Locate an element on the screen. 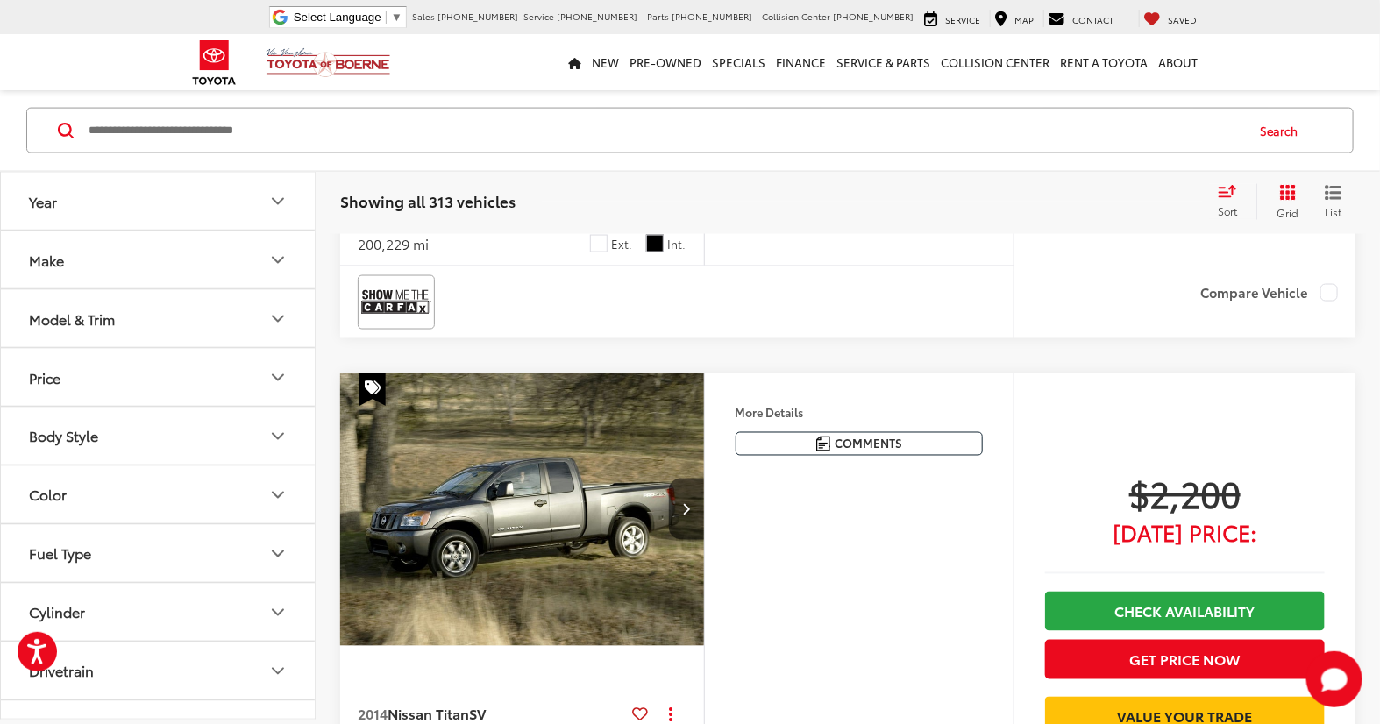 The height and width of the screenshot is (724, 1380). a: 2014Nissan TitanSV is located at coordinates (492, 715).